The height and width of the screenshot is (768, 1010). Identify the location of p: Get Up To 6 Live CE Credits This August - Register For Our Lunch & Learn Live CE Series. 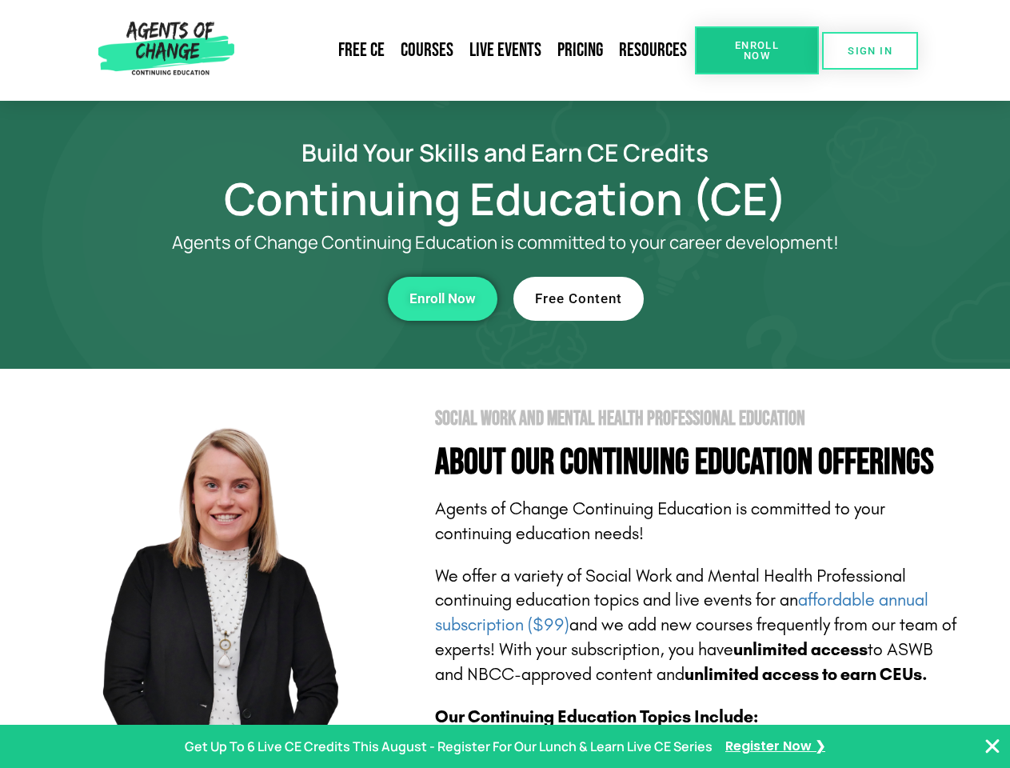
(449, 746).